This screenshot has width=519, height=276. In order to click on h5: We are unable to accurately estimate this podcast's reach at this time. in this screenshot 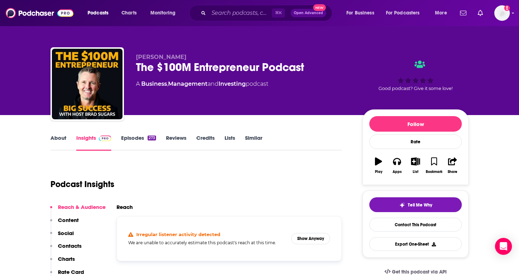, I will do `click(207, 243)`.